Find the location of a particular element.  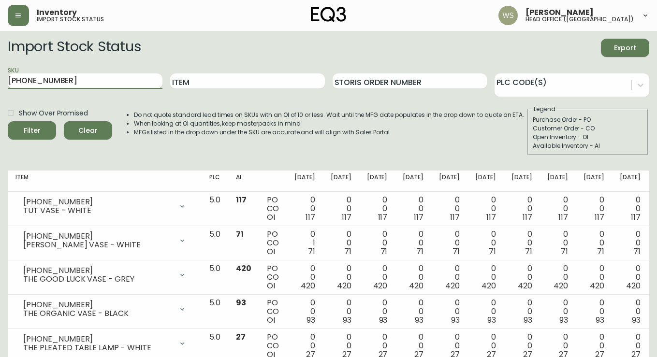

img: d421e764c7328a6a184e62c810975493 is located at coordinates (508, 15).